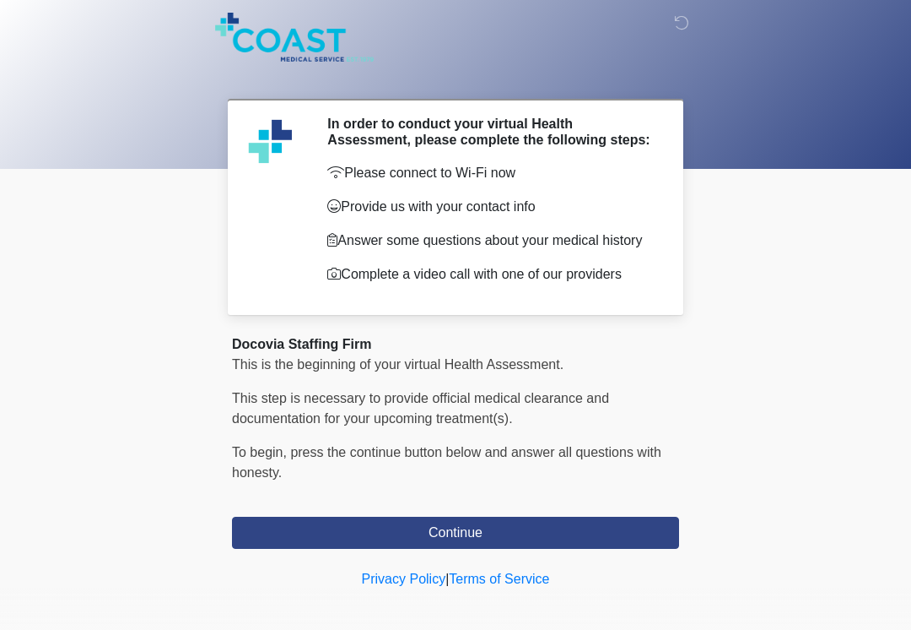  I want to click on span: This is the beginning of your virtual Health Assessment., so click(397, 364).